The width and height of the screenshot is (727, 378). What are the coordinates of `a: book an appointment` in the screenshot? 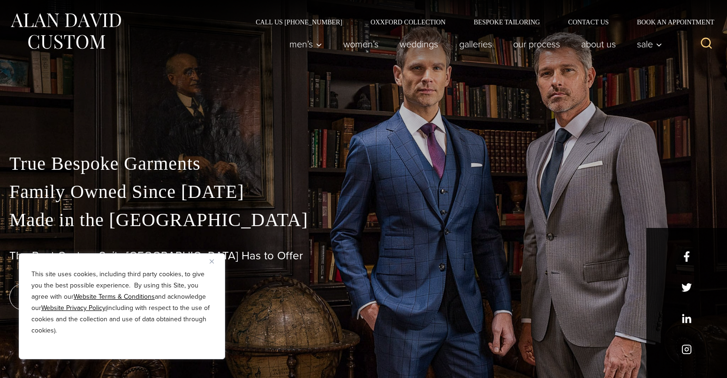 It's located at (75, 297).